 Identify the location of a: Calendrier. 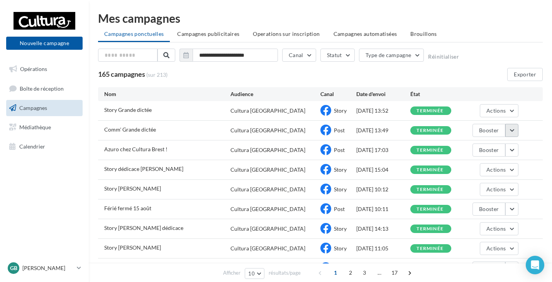
(44, 147).